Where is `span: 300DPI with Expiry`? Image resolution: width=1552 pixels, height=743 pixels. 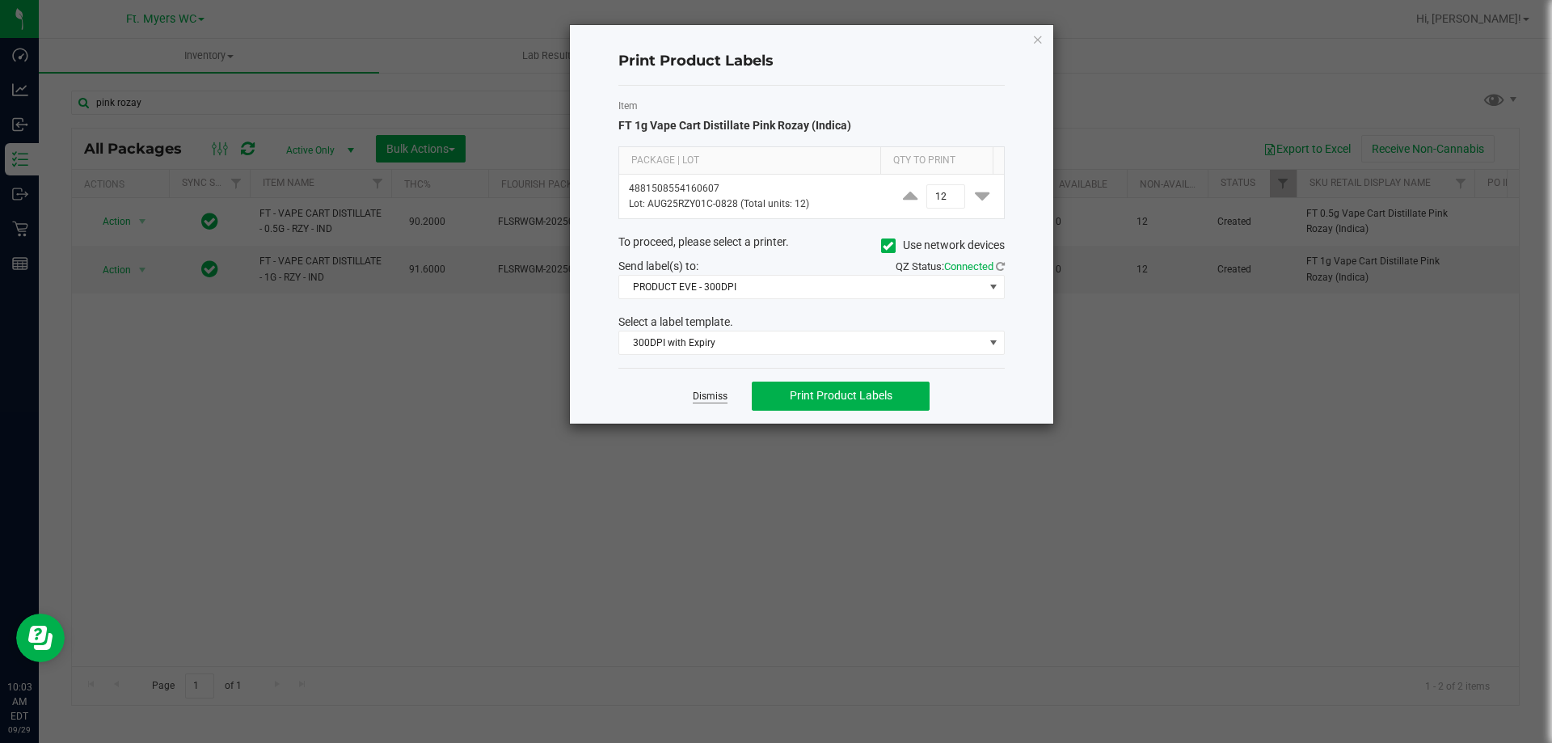
span: 300DPI with Expiry is located at coordinates (801, 343).